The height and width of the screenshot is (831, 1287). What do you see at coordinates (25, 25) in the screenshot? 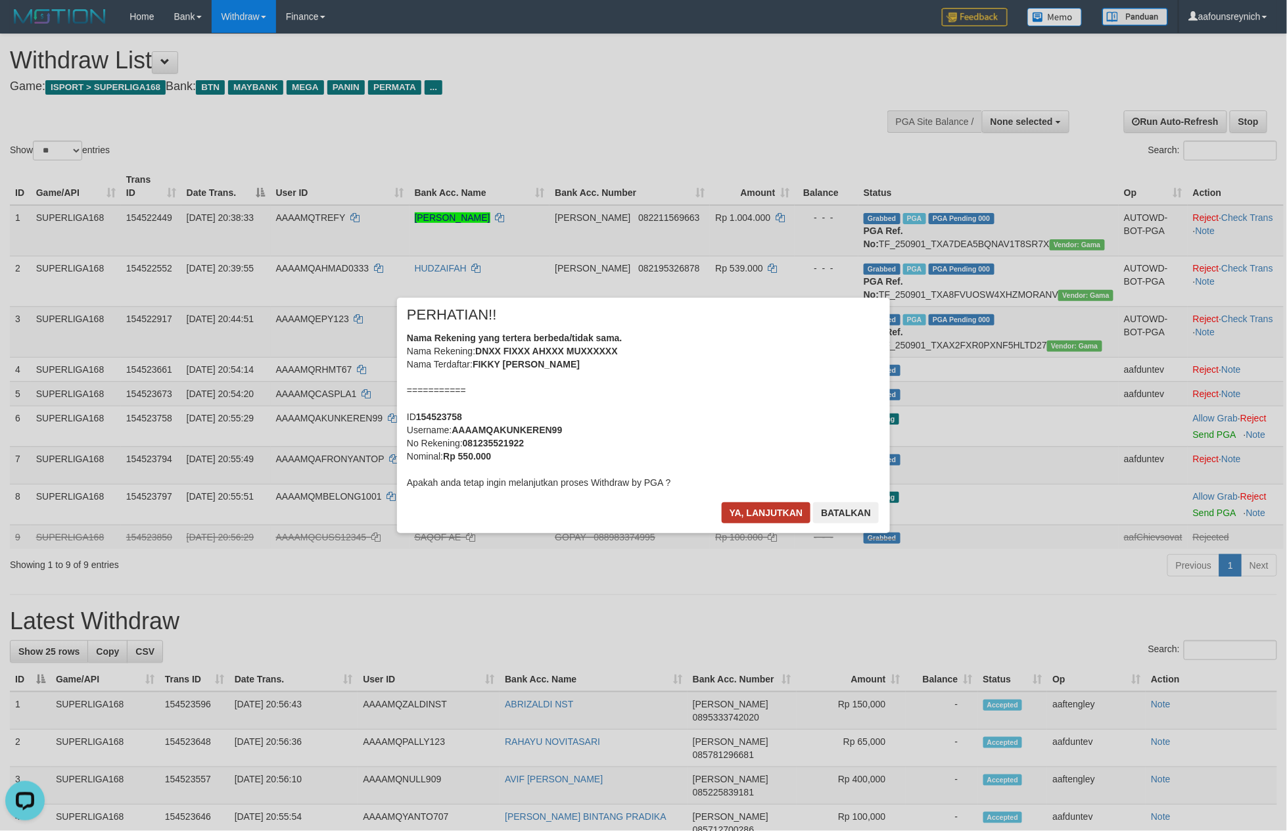
I see `button: Open LiveChat chat widget` at bounding box center [25, 25].